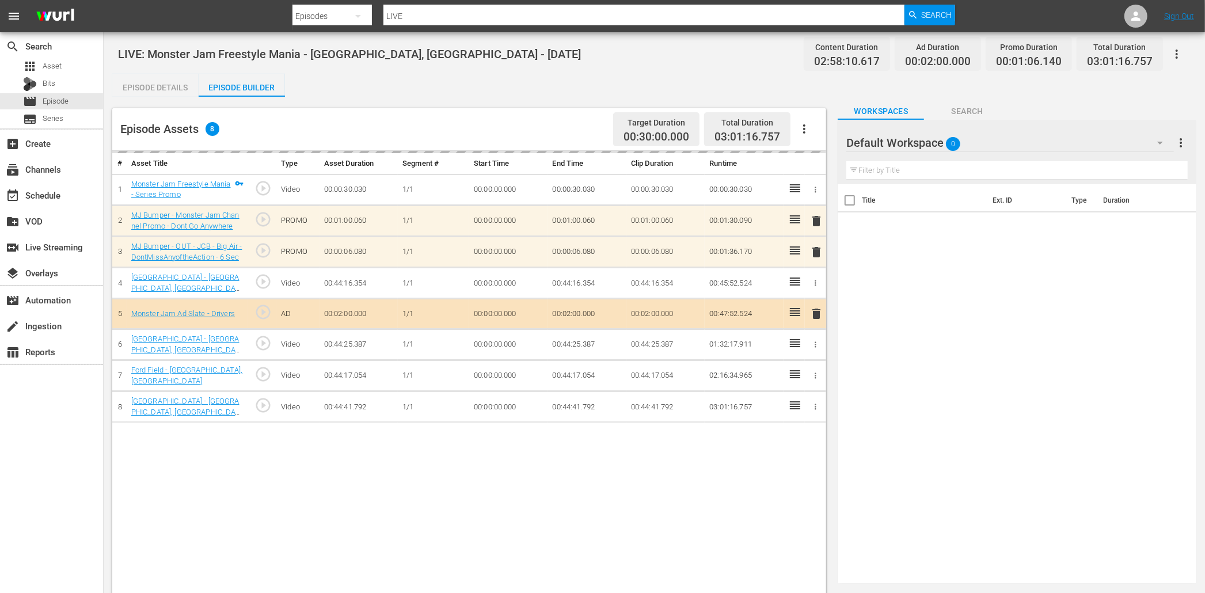 Image resolution: width=1205 pixels, height=593 pixels. What do you see at coordinates (1010, 143) in the screenshot?
I see `div: Default Workspace` at bounding box center [1010, 143].